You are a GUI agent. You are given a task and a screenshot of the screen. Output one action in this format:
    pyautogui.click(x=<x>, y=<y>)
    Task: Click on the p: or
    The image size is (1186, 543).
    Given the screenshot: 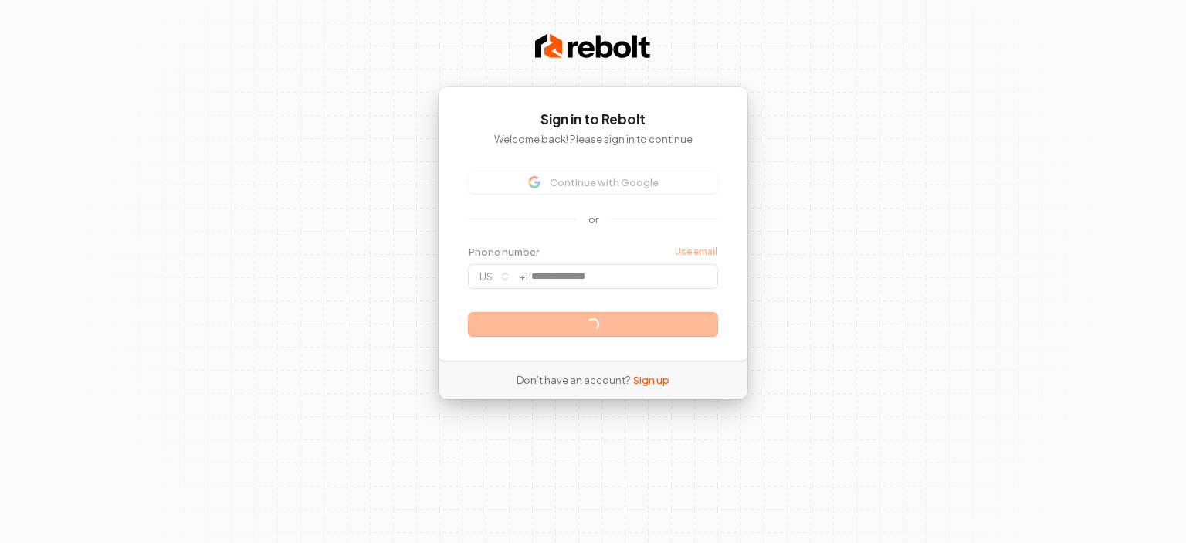 What is the action you would take?
    pyautogui.click(x=593, y=219)
    